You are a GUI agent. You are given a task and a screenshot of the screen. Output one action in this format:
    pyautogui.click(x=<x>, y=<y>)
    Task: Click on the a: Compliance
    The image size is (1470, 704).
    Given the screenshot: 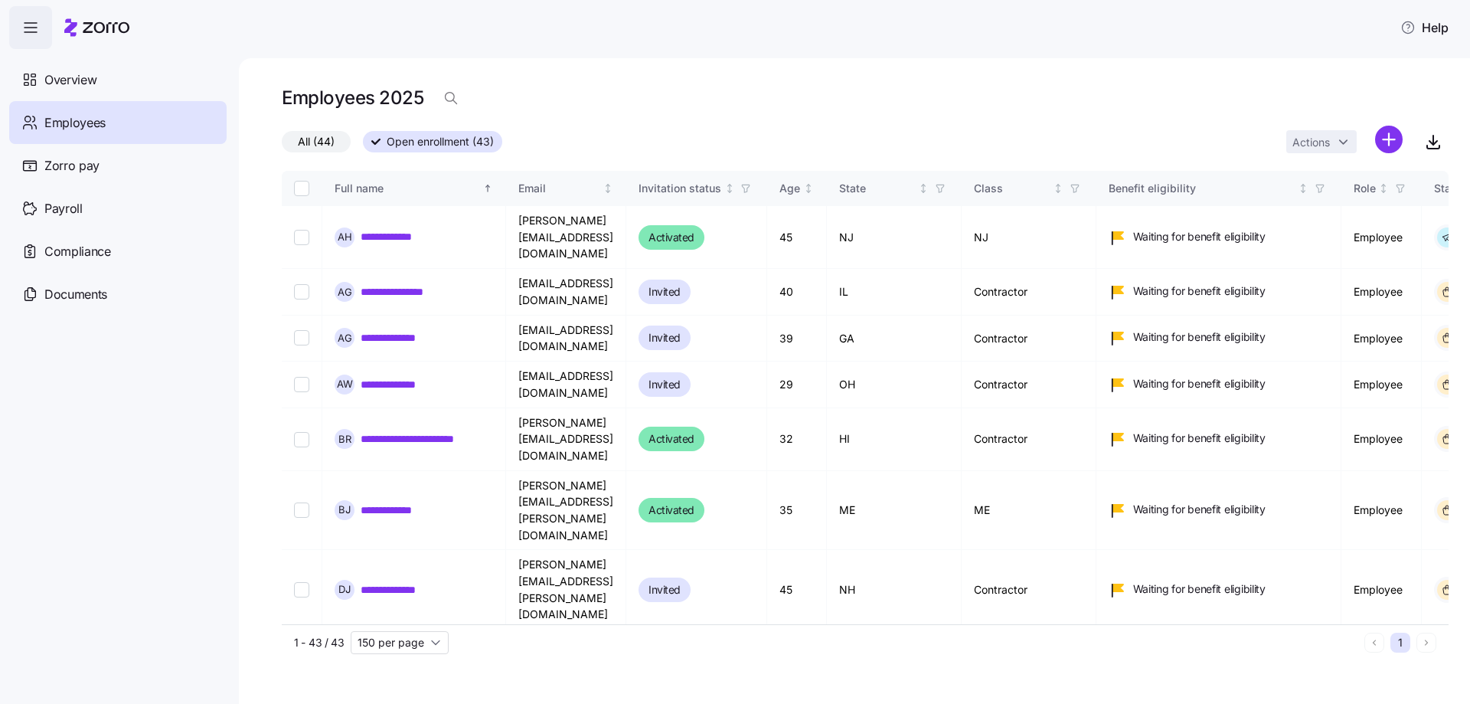 What is the action you would take?
    pyautogui.click(x=118, y=251)
    